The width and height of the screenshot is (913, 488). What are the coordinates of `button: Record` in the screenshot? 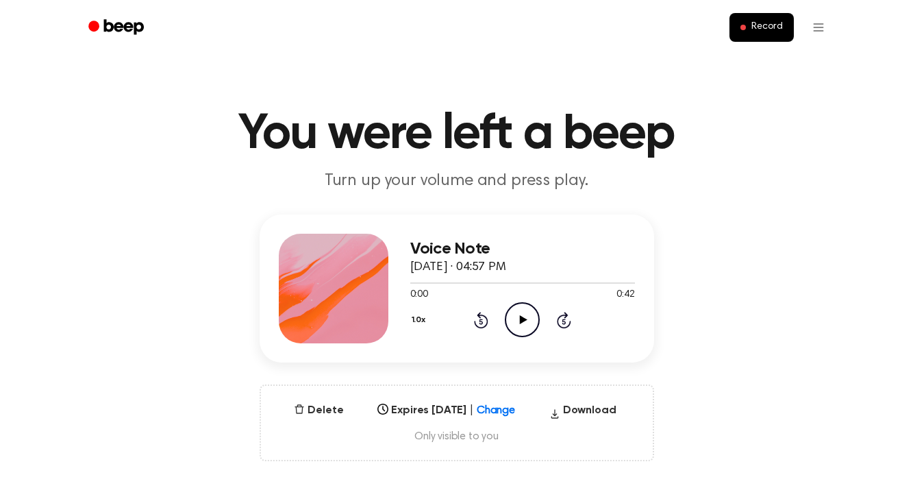 It's located at (761, 27).